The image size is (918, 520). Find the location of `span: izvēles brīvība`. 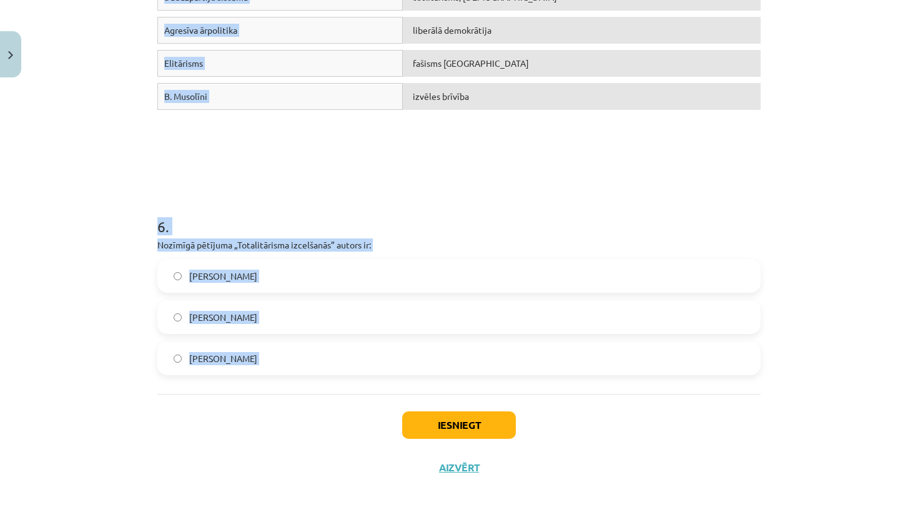

span: izvēles brīvība is located at coordinates (441, 96).